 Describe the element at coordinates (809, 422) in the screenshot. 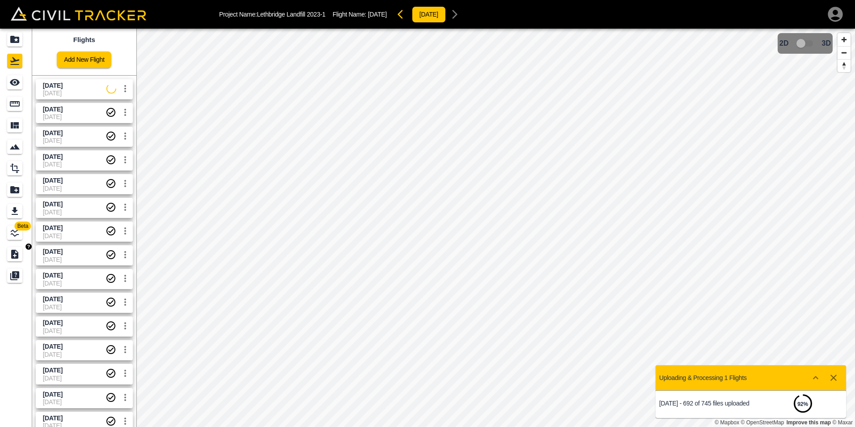

I see `a: Map feedback` at that location.